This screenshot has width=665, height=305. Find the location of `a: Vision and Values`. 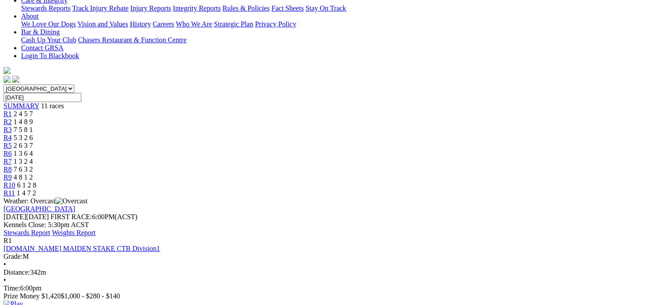

a: Vision and Values is located at coordinates (102, 24).